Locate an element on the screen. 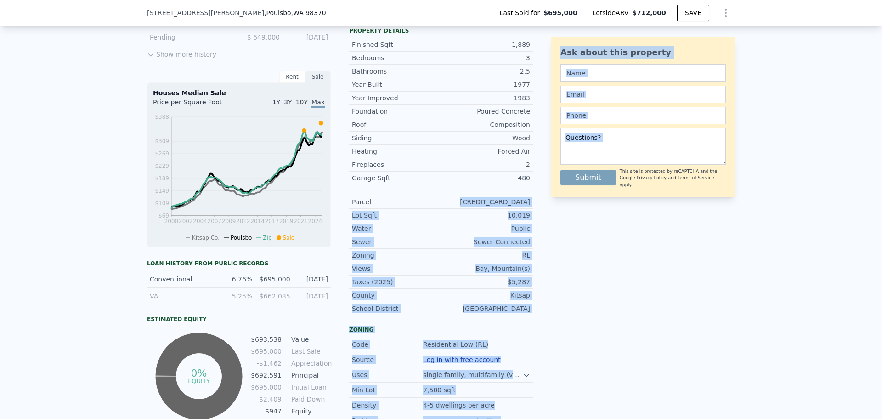 The image size is (882, 419). div: Loan history from public records is located at coordinates (239, 263).